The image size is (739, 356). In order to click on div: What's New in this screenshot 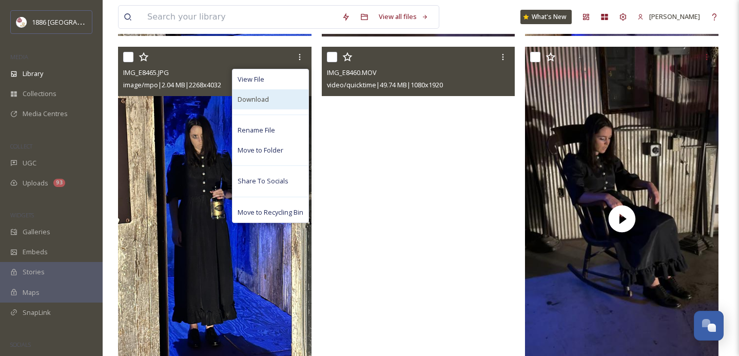, I will do `click(546, 17)`.